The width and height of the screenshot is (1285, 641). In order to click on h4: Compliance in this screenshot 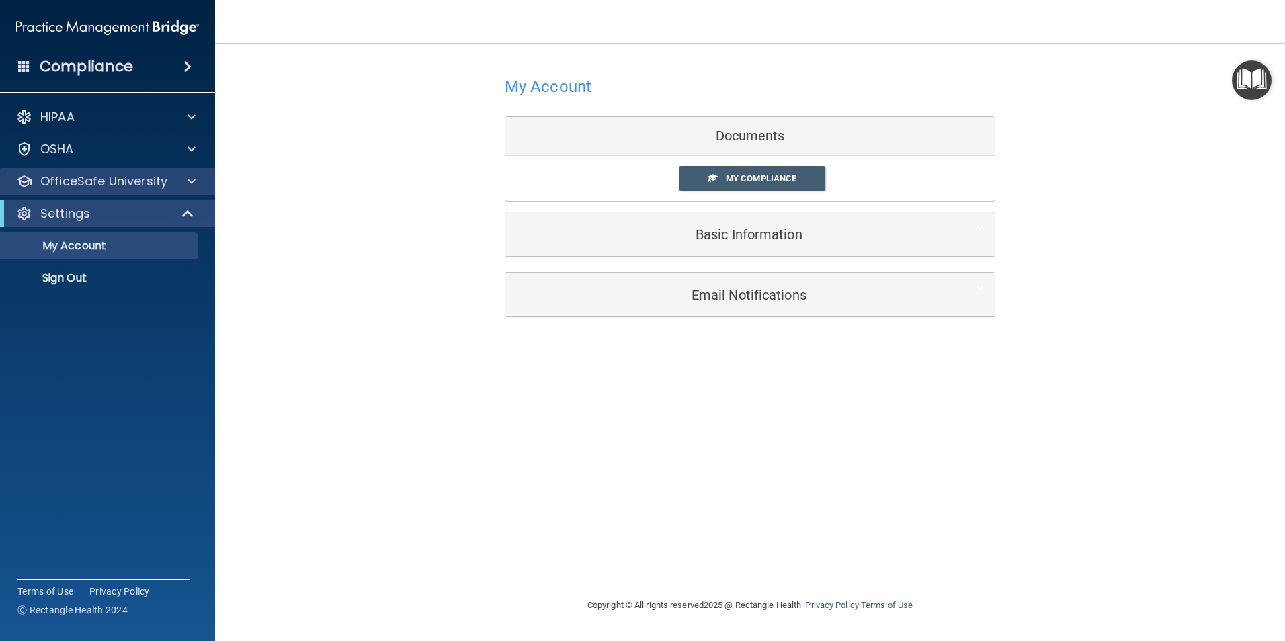, I will do `click(86, 67)`.